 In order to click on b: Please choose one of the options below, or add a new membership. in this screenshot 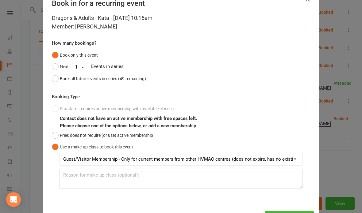, I will do `click(128, 126)`.